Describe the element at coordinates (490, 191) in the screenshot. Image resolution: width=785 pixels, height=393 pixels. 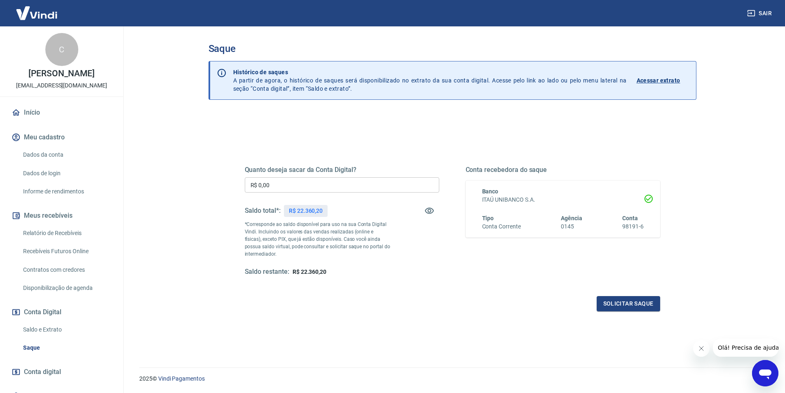
I see `span: Banco` at that location.